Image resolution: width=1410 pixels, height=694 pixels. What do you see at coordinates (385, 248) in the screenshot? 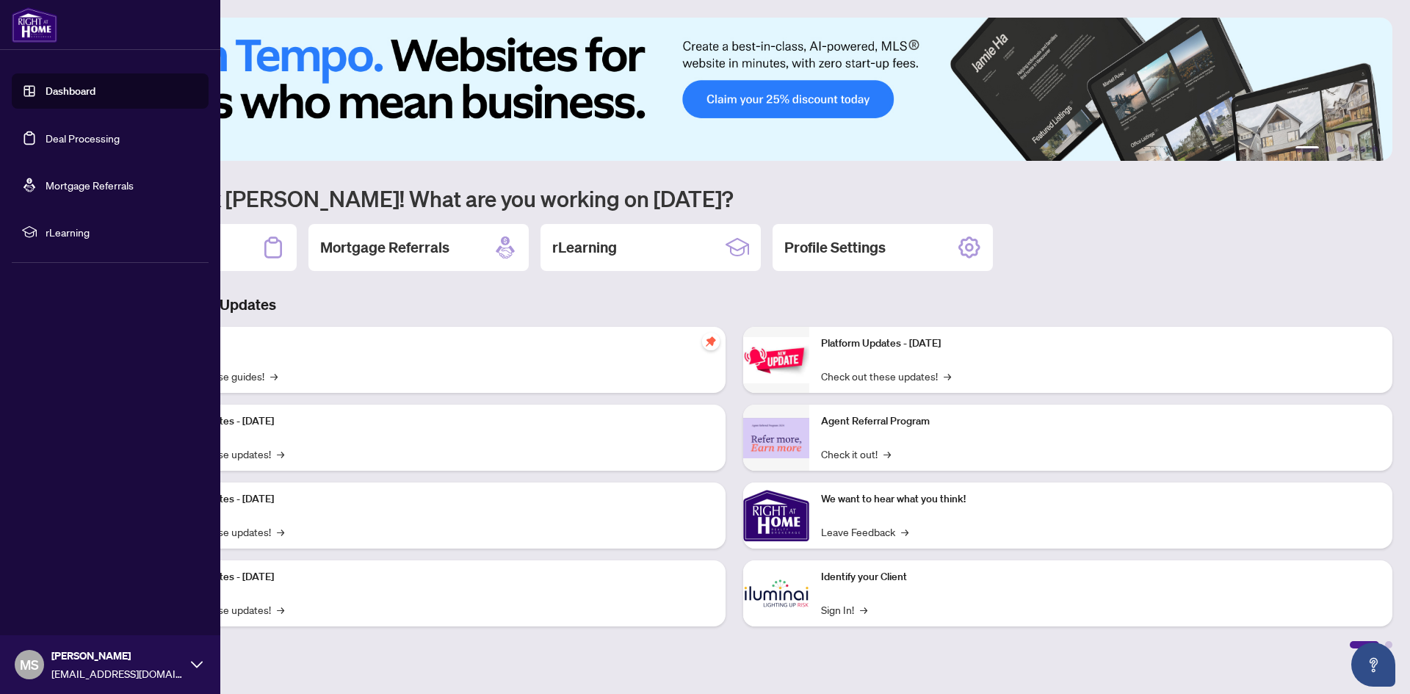
I see `h2: Mortgage Referrals` at bounding box center [385, 248].